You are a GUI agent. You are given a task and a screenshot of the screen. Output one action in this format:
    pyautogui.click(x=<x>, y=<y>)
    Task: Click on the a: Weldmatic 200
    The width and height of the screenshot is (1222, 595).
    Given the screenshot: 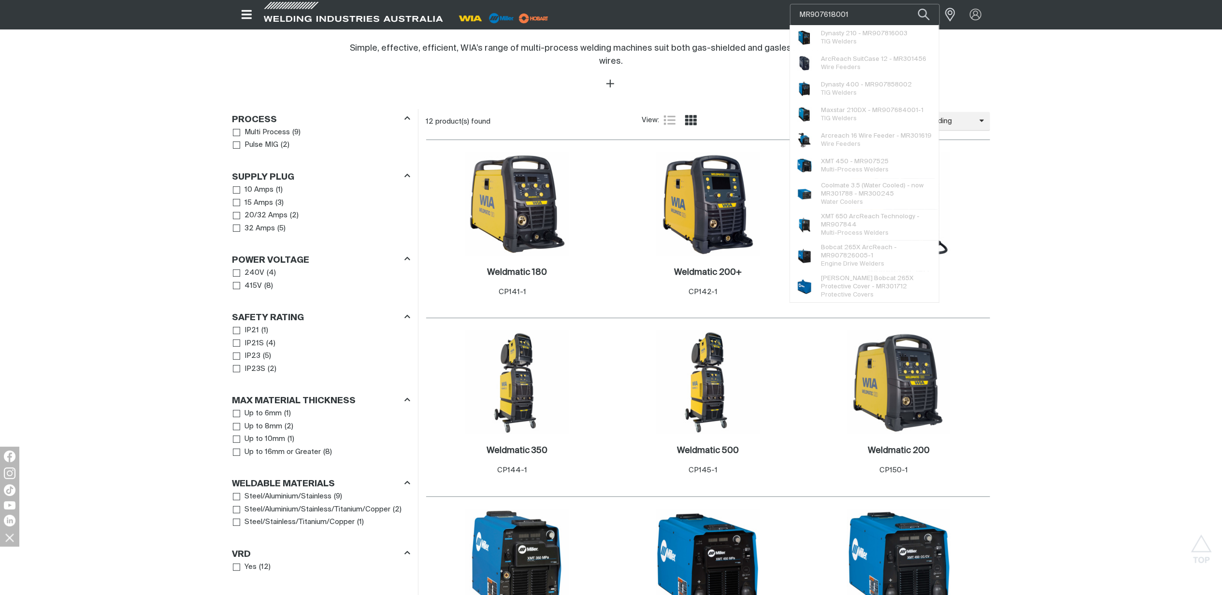 What is the action you would take?
    pyautogui.click(x=899, y=451)
    